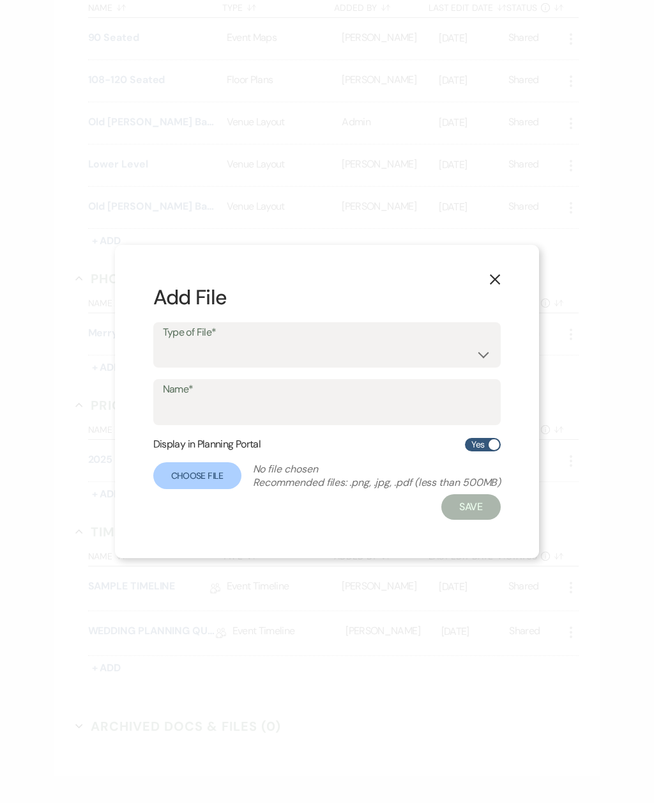 Image resolution: width=654 pixels, height=803 pixels. I want to click on p: No file chosen Recommended files: .png, .jpg, .pdf (less than 500MB), so click(377, 475).